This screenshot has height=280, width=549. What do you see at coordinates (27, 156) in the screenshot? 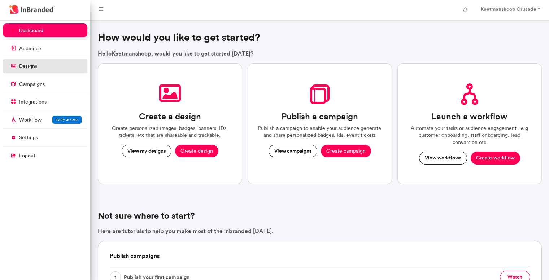
I see `p: logout` at bounding box center [27, 156].